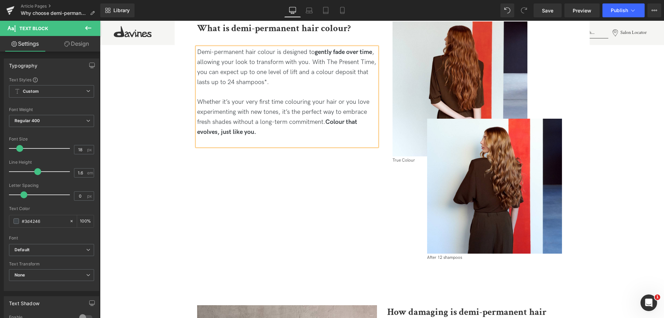  I want to click on input: Color, so click(44, 221).